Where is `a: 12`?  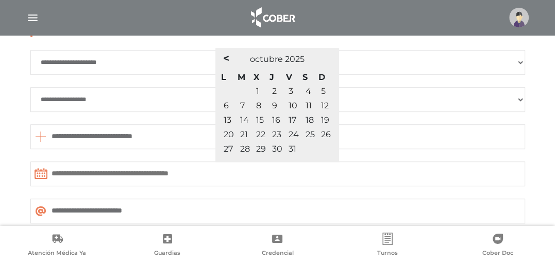 a: 12 is located at coordinates (324, 105).